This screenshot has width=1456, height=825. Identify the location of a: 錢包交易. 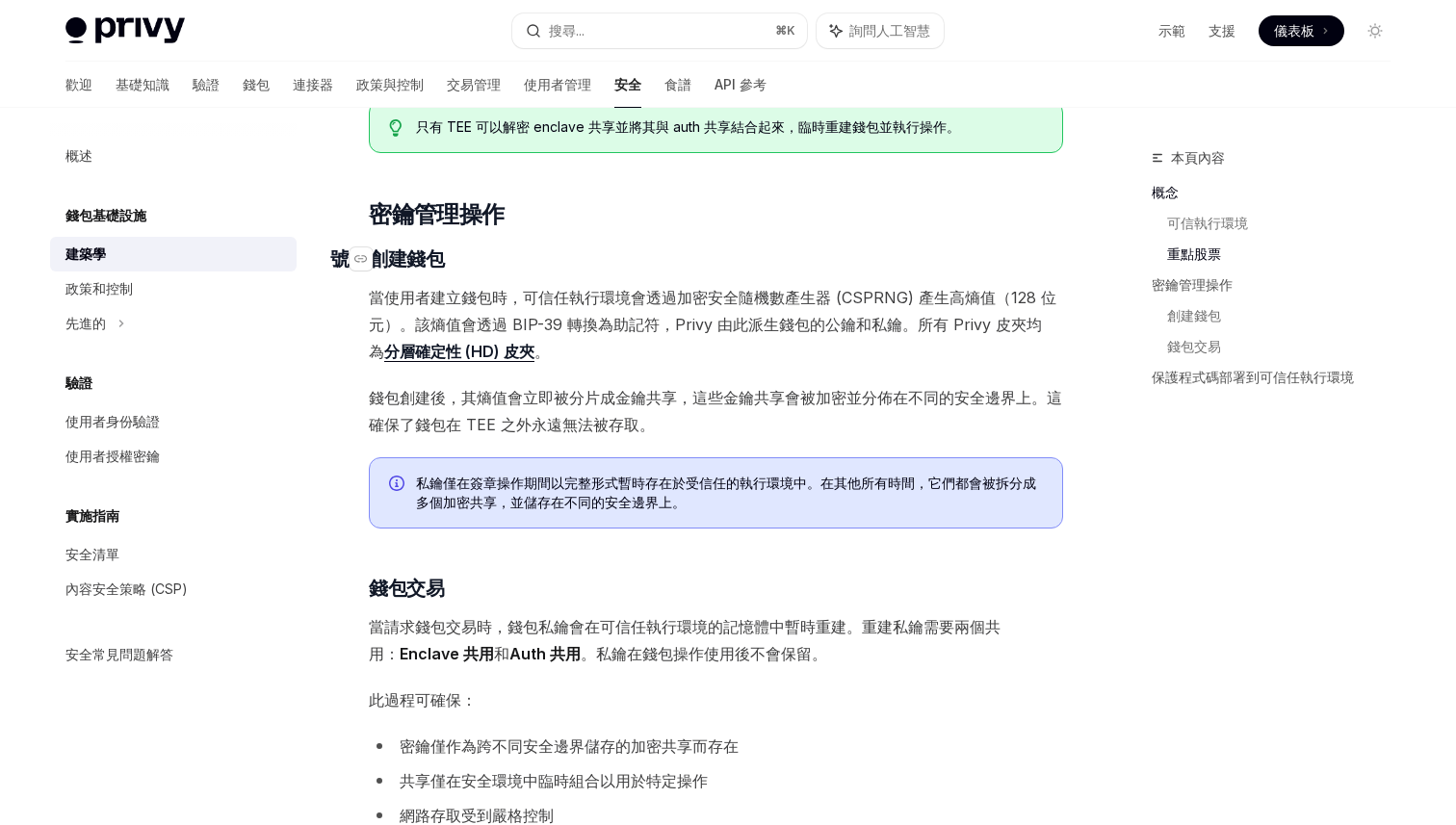
(1287, 346).